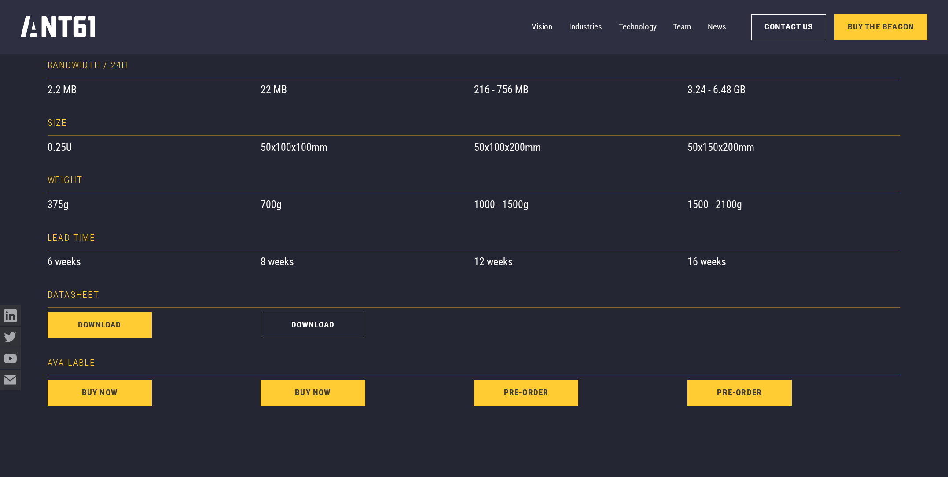 The image size is (948, 477). Describe the element at coordinates (638, 27) in the screenshot. I see `a: Technology` at that location.